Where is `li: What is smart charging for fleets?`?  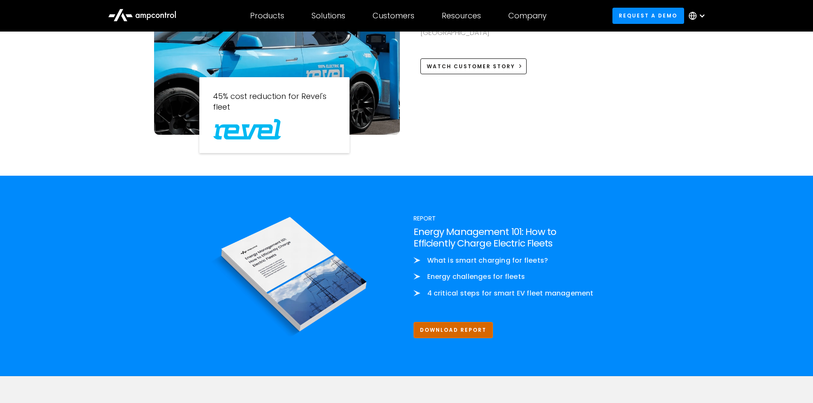 li: What is smart charging for fleets? is located at coordinates (523, 261).